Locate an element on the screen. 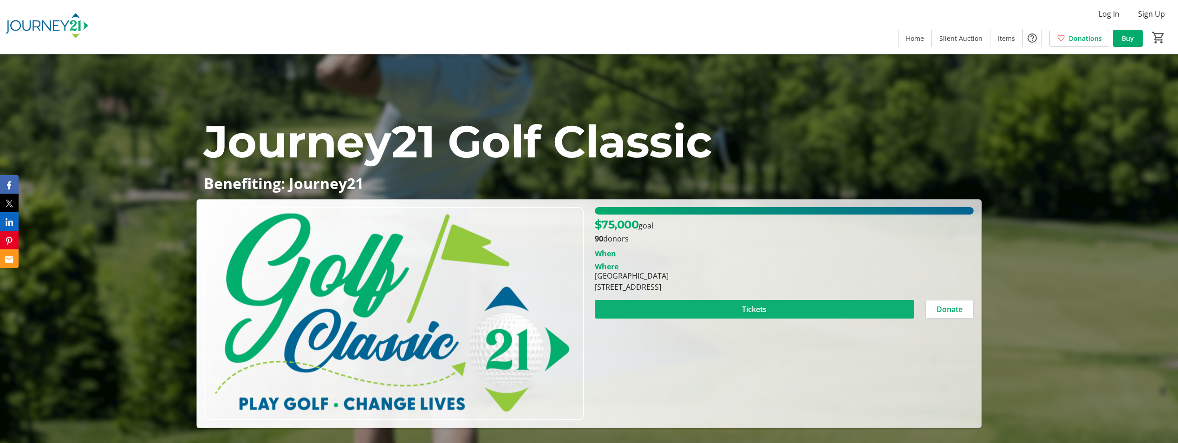 The height and width of the screenshot is (443, 1178). span: Donations is located at coordinates (1085, 38).